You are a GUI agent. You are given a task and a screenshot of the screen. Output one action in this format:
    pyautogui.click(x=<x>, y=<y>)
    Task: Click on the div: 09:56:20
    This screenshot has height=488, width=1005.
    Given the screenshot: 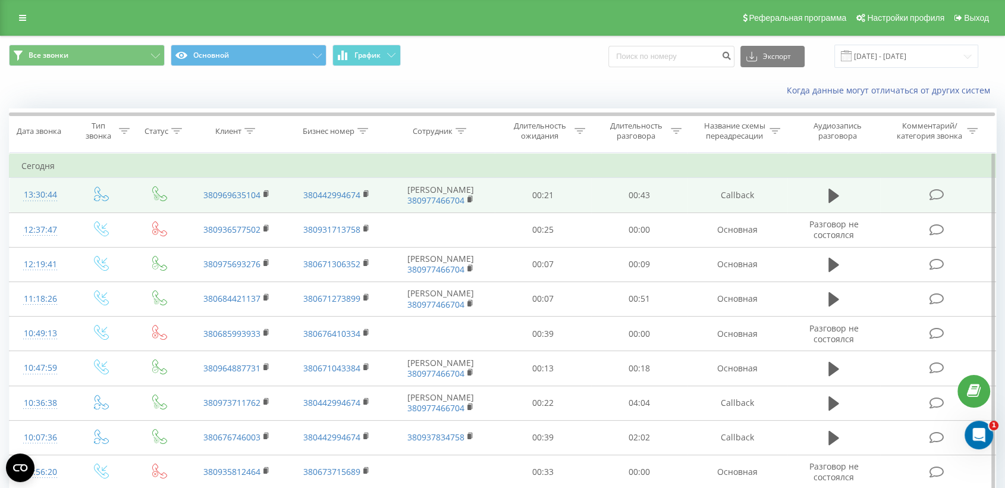 What is the action you would take?
    pyautogui.click(x=40, y=471)
    